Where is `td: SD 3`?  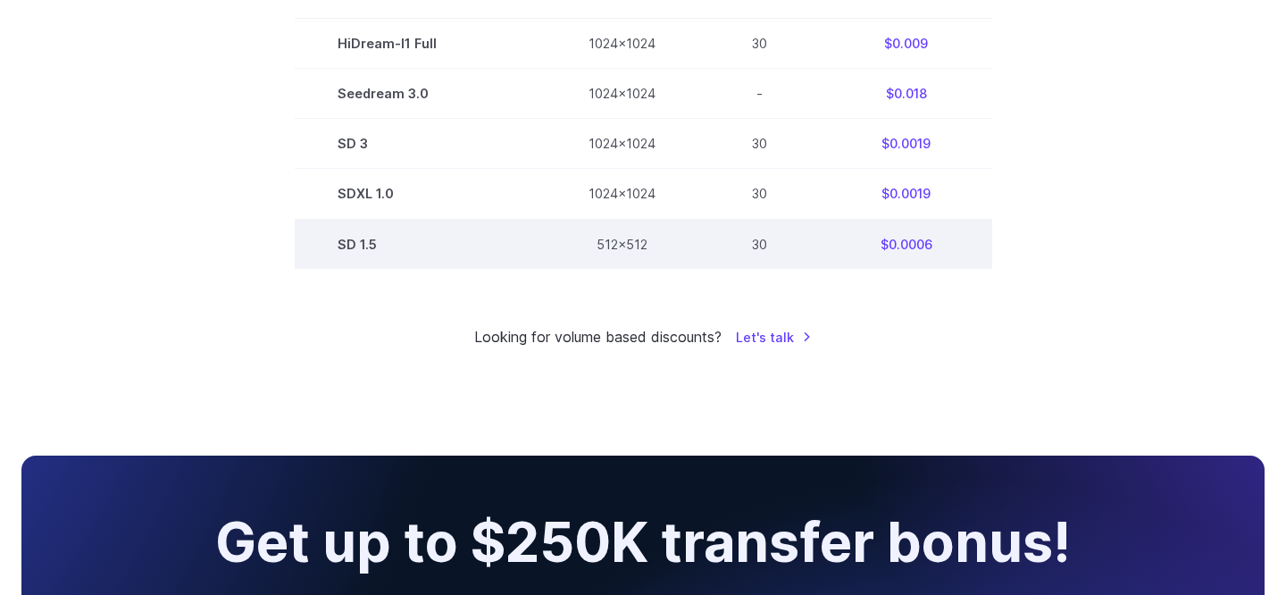
td: SD 3 is located at coordinates (420, 144).